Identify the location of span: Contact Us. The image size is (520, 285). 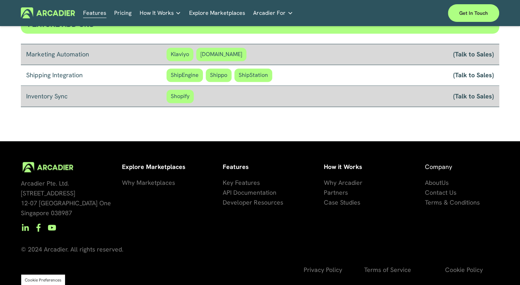
(440, 192).